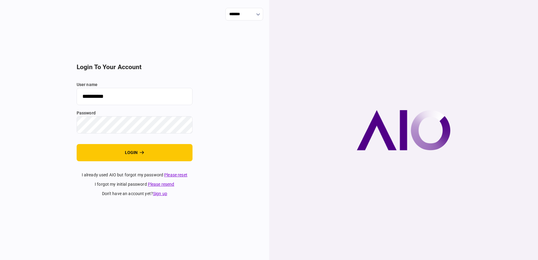 The image size is (538, 260). I want to click on img: AIO company logo, so click(403, 130).